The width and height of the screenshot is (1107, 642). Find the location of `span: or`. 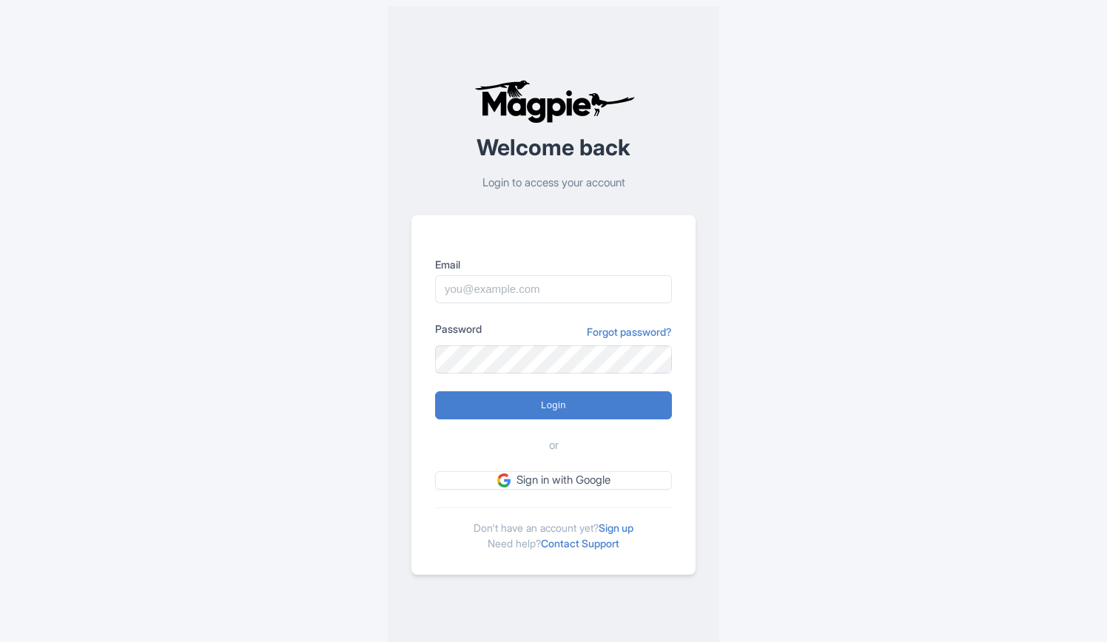

span: or is located at coordinates (554, 445).